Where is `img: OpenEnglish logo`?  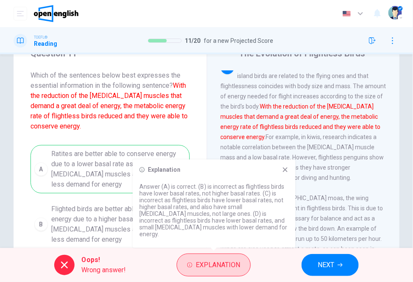 img: OpenEnglish logo is located at coordinates (56, 14).